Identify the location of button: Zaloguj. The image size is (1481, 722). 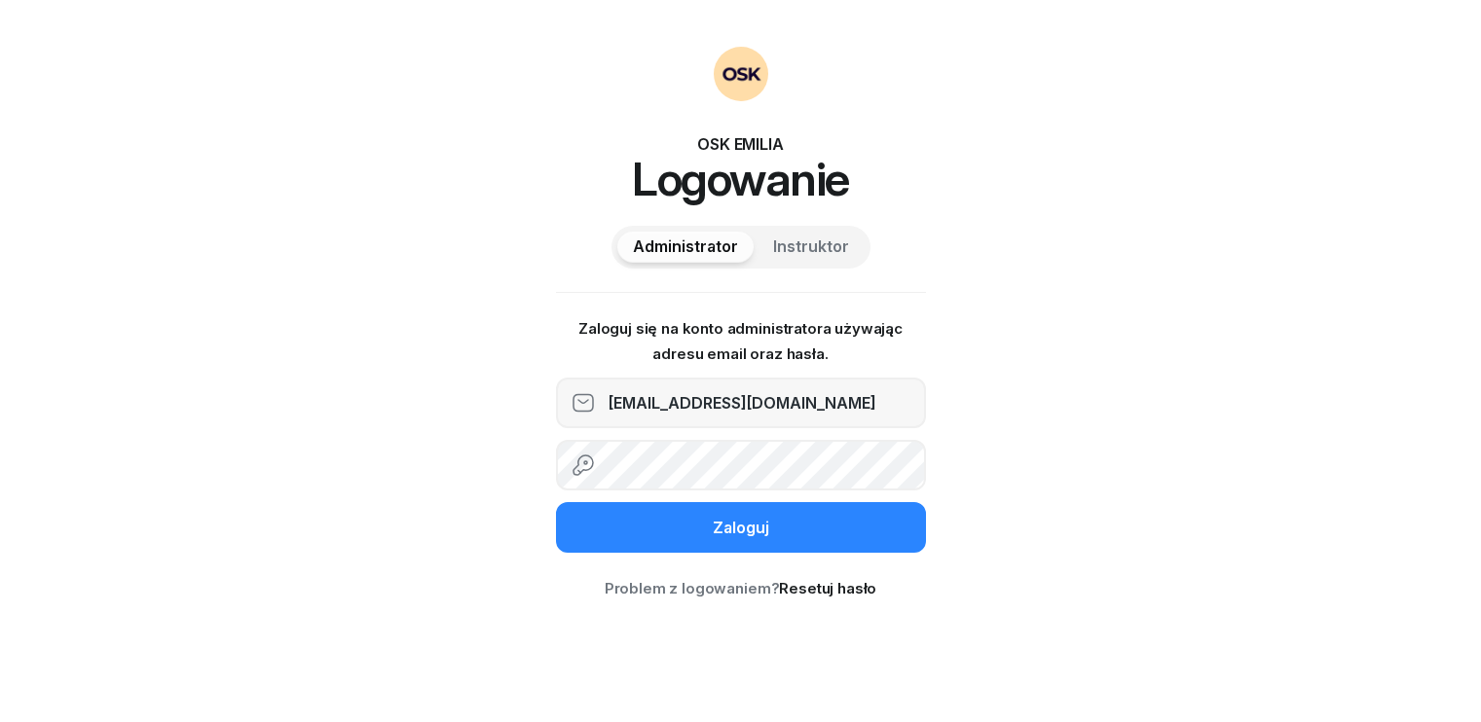
(741, 528).